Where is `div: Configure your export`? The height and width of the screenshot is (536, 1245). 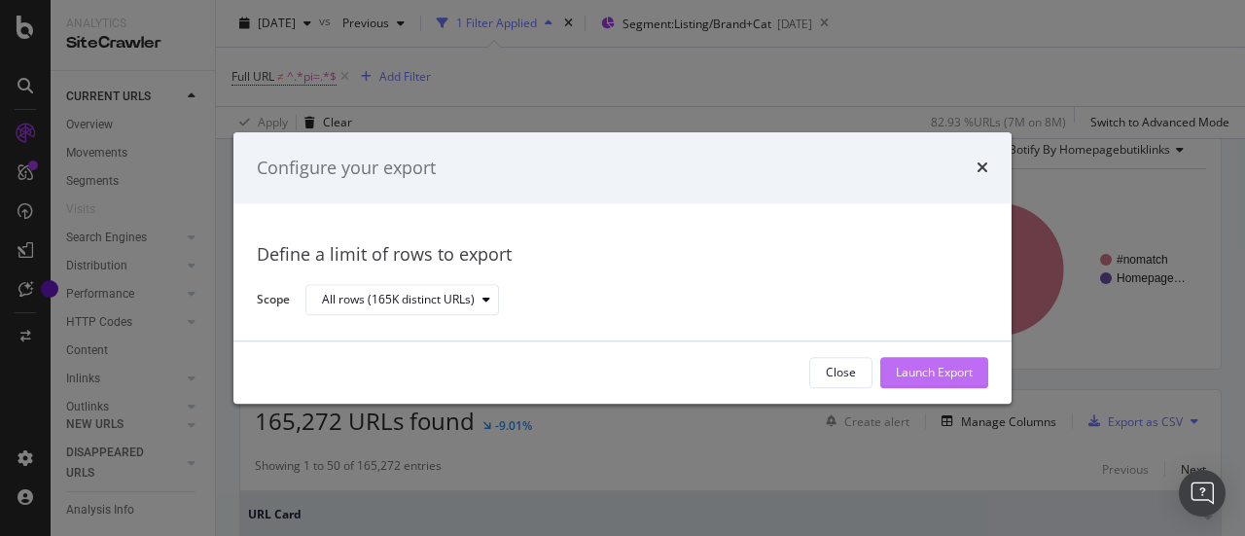
div: Configure your export is located at coordinates (346, 168).